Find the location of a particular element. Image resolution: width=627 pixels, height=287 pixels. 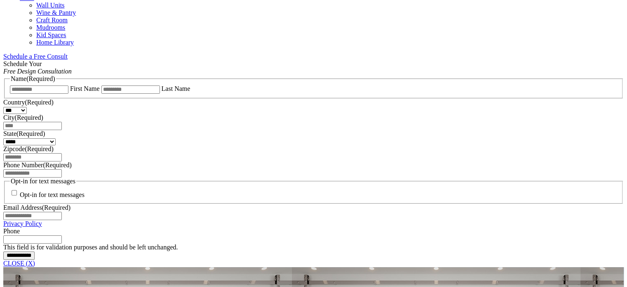

a: CLOSE (X) is located at coordinates (19, 263).